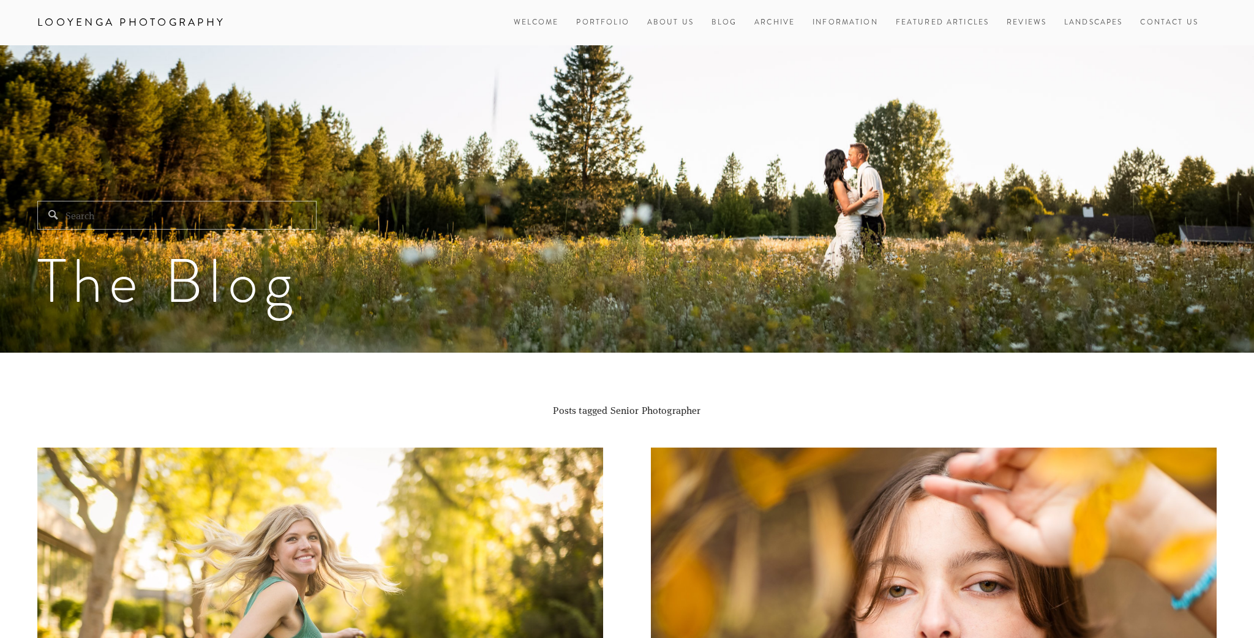  What do you see at coordinates (602, 22) in the screenshot?
I see `a: Portfolio` at bounding box center [602, 22].